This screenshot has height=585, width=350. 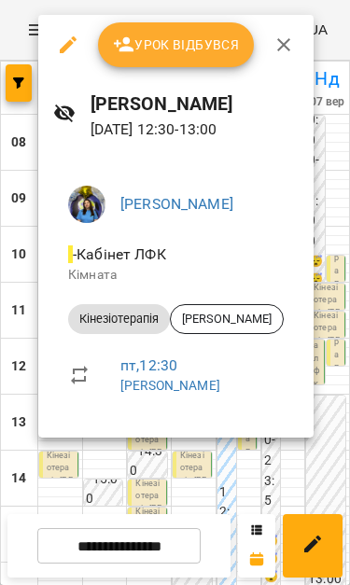 I want to click on span: Кінезіотерапія, so click(x=119, y=319).